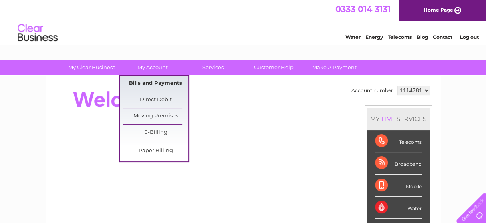 Image resolution: width=486 pixels, height=223 pixels. I want to click on img: logo.png, so click(38, 33).